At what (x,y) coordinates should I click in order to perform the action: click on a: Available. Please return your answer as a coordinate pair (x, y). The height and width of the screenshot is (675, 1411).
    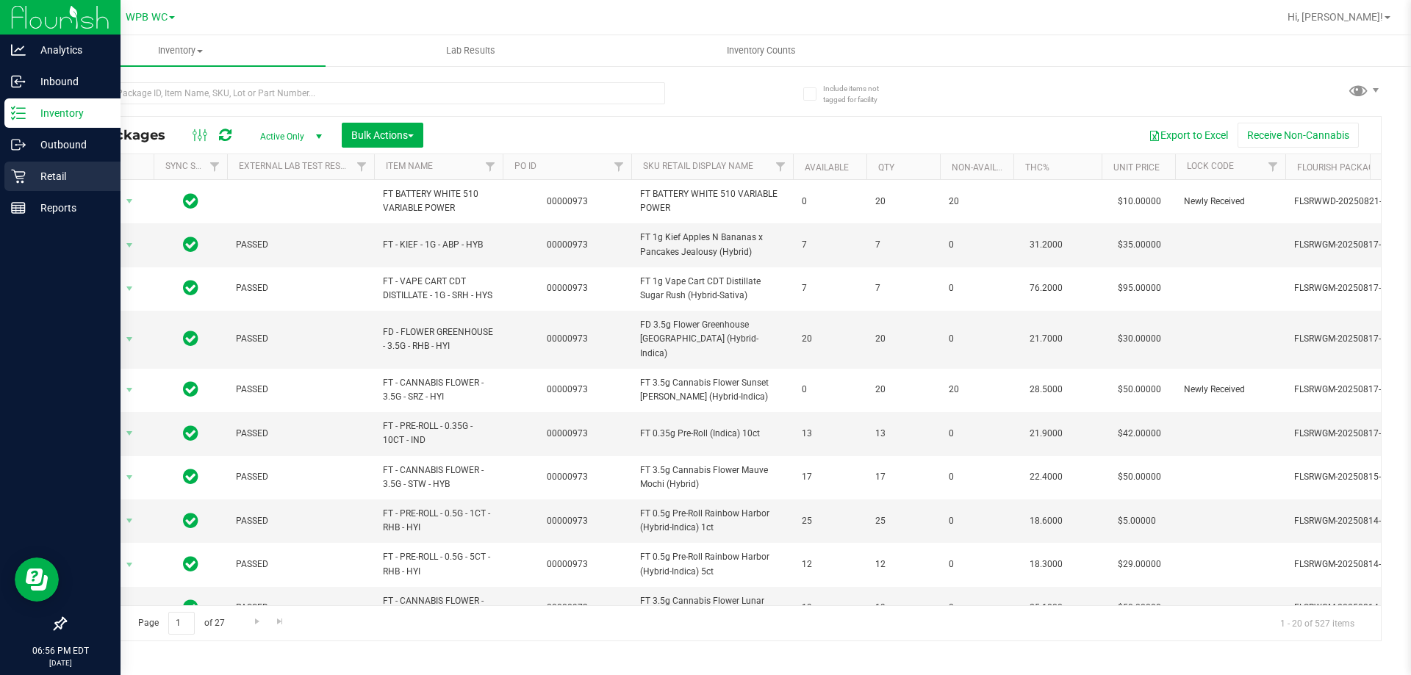
    Looking at the image, I should click on (827, 168).